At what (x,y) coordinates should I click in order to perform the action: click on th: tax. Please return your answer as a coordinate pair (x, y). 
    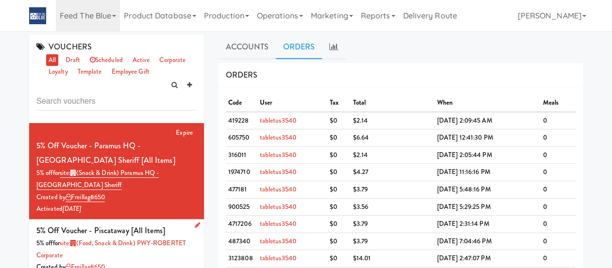
    Looking at the image, I should click on (339, 103).